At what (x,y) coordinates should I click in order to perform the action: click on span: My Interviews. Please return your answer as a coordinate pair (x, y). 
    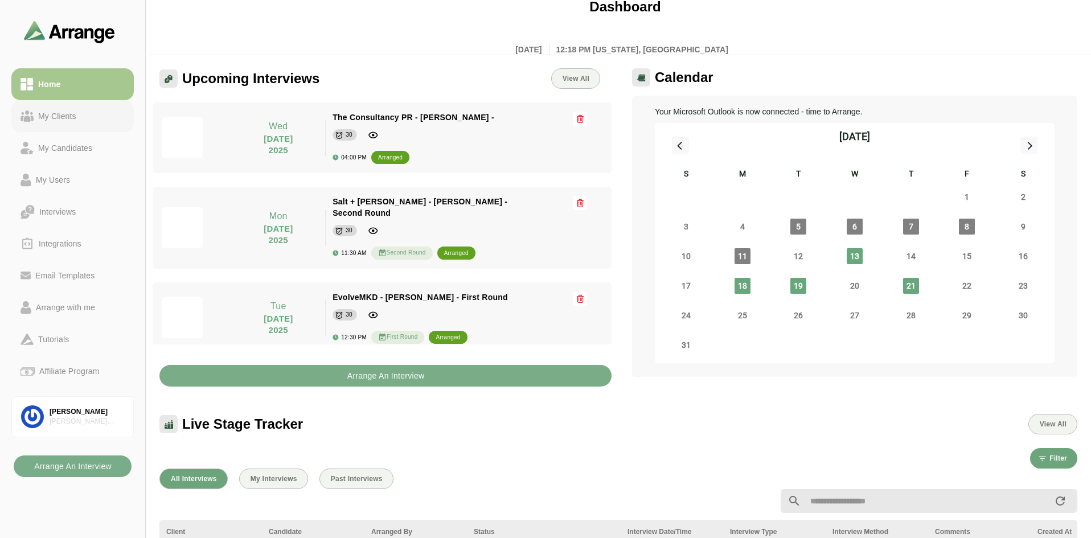
    Looking at the image, I should click on (273, 479).